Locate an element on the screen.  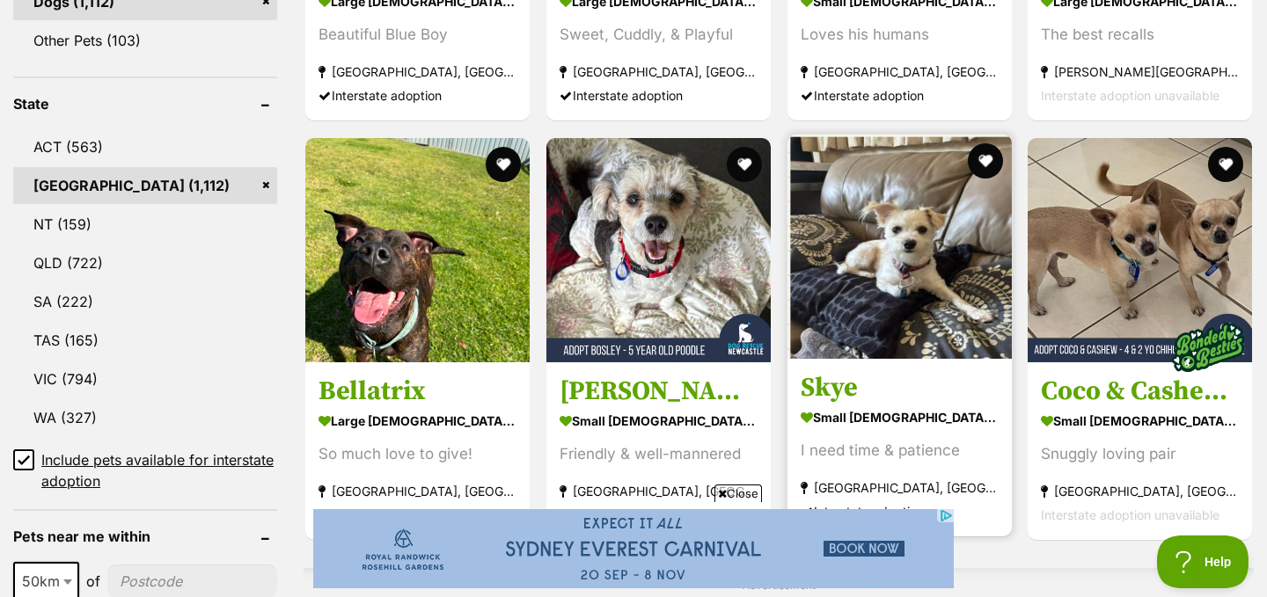
a: NT (159) is located at coordinates (145, 224).